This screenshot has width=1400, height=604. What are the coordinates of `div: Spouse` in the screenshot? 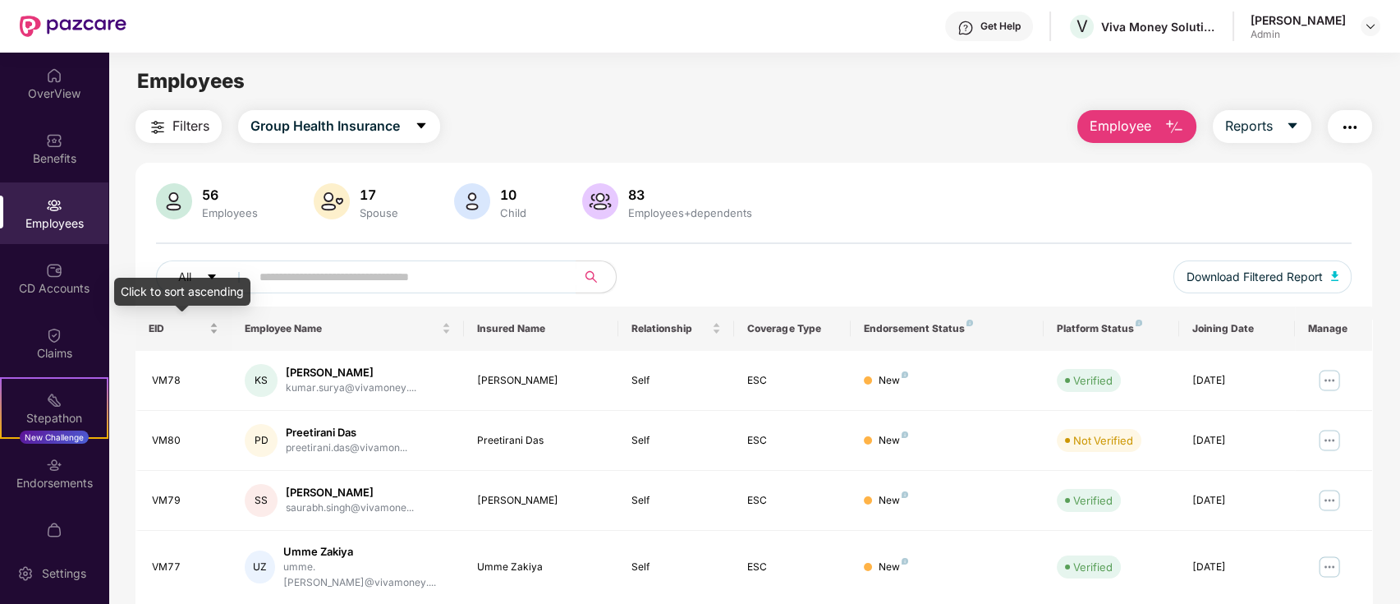 It's located at (379, 213).